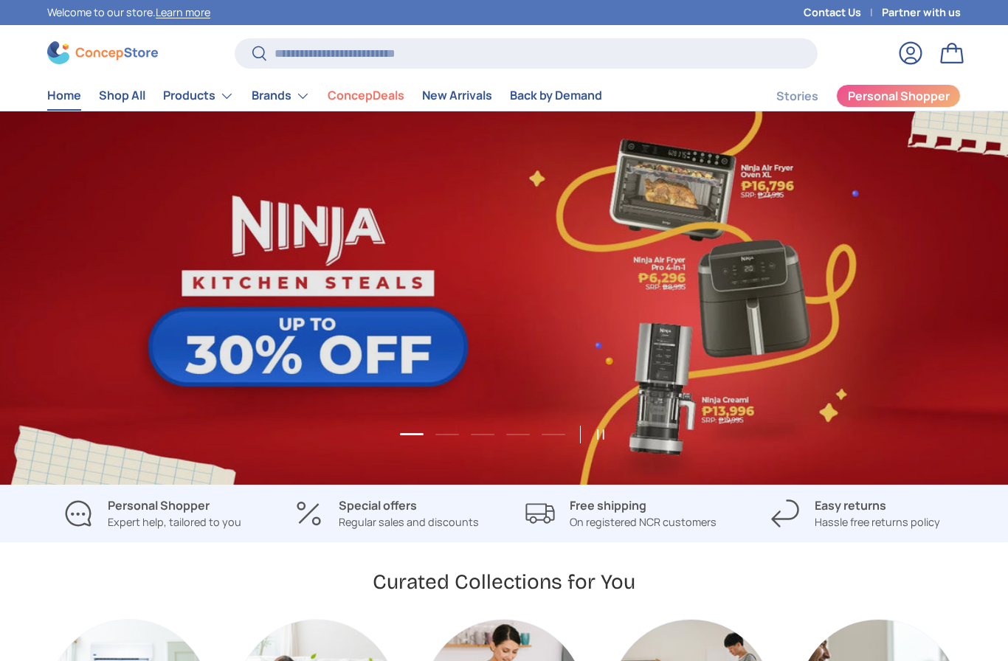 The width and height of the screenshot is (1008, 661). What do you see at coordinates (642, 522) in the screenshot?
I see `p: On registered NCR customers` at bounding box center [642, 522].